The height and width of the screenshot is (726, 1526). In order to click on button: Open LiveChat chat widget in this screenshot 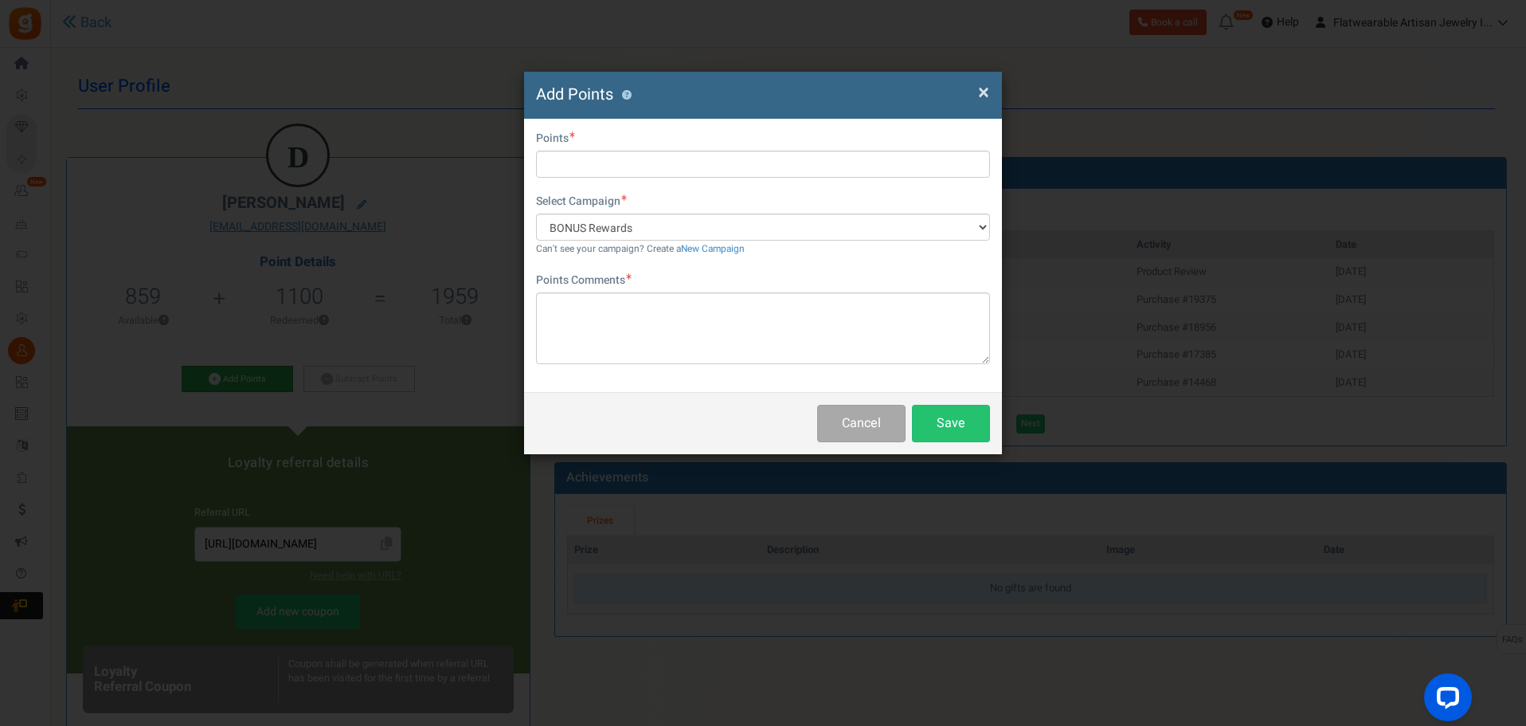, I will do `click(37, 30)`.